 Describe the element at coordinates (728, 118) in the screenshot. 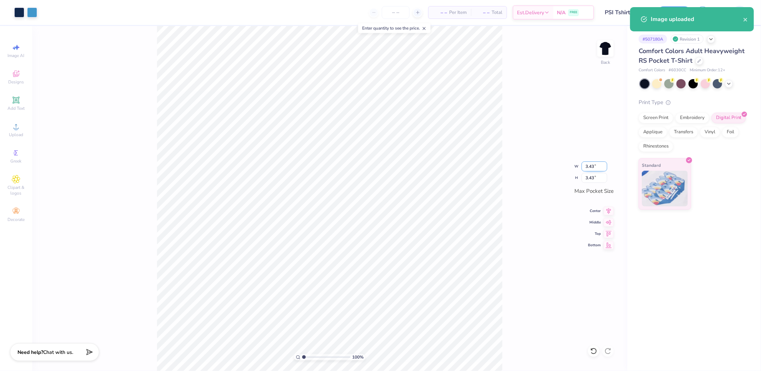

I see `div: Digital Print` at that location.